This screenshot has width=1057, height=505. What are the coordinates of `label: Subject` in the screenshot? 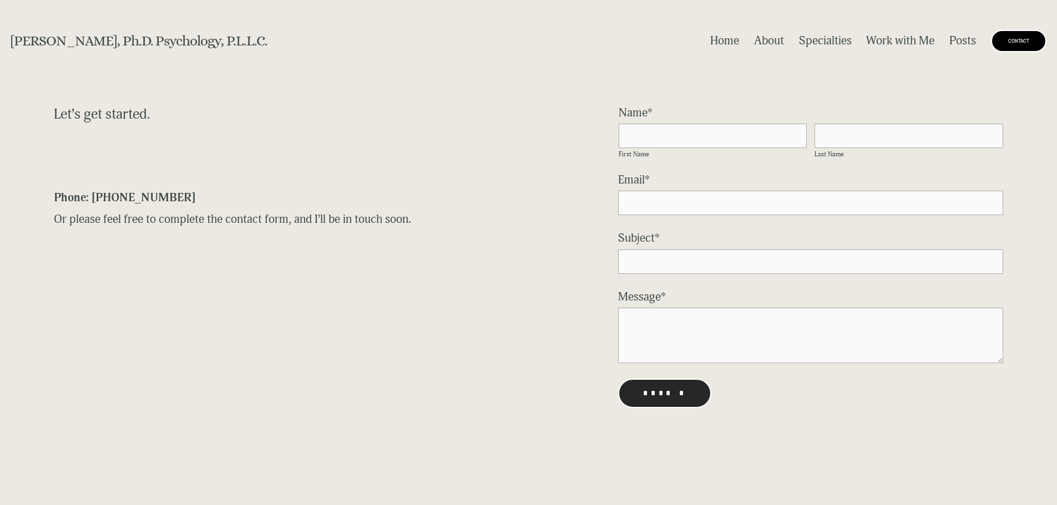 It's located at (810, 238).